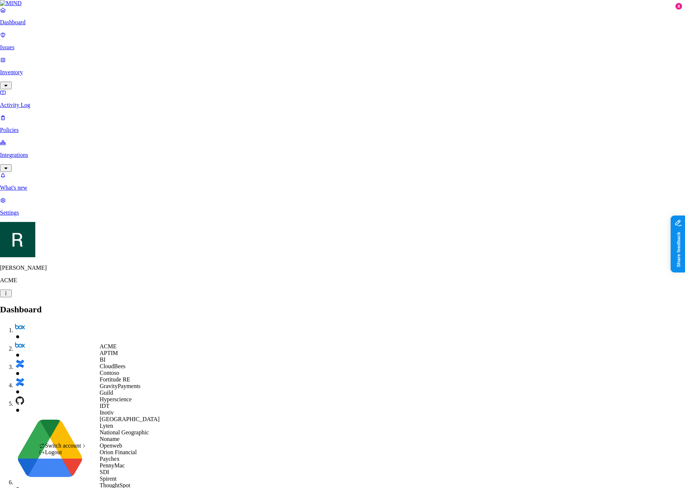  What do you see at coordinates (108, 346) in the screenshot?
I see `span: ACME` at bounding box center [108, 346].